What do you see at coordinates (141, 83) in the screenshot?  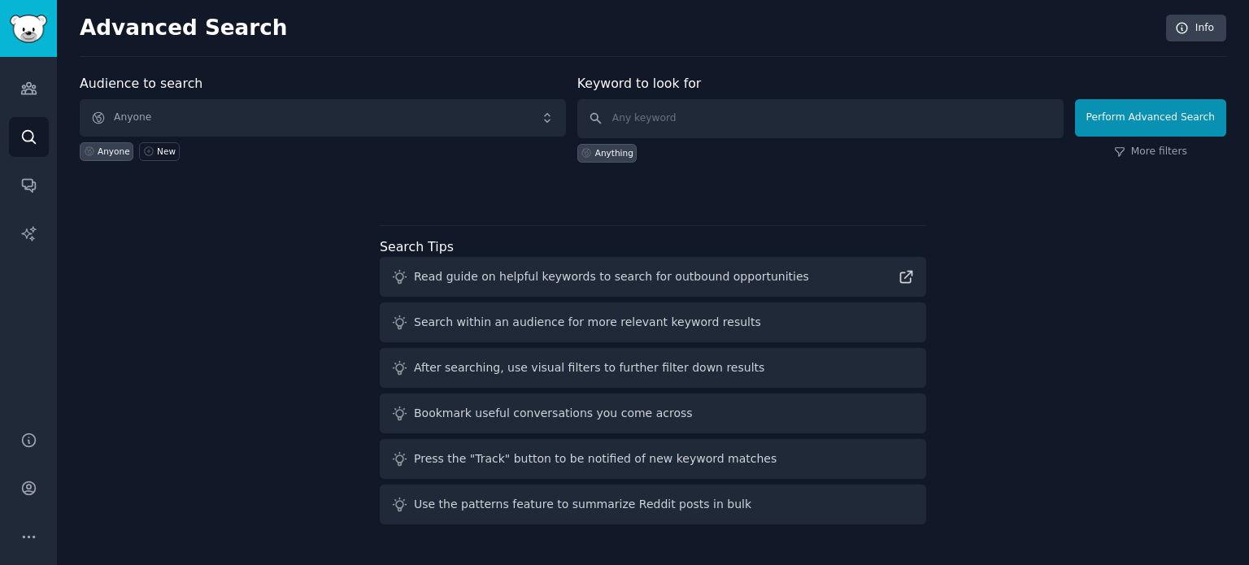 I see `label: Audience to search` at bounding box center [141, 83].